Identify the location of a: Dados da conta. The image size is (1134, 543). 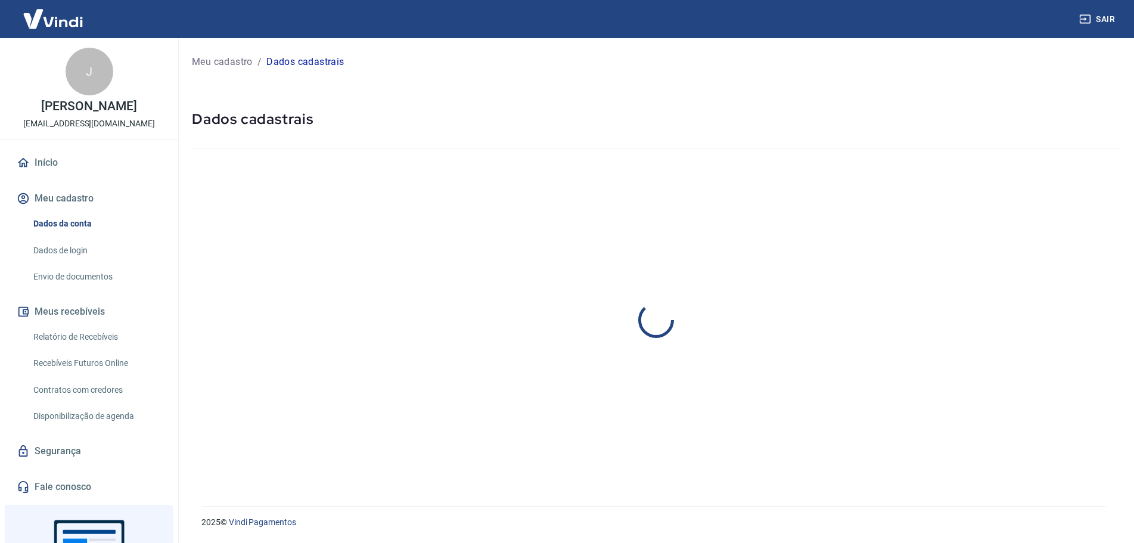
(96, 223).